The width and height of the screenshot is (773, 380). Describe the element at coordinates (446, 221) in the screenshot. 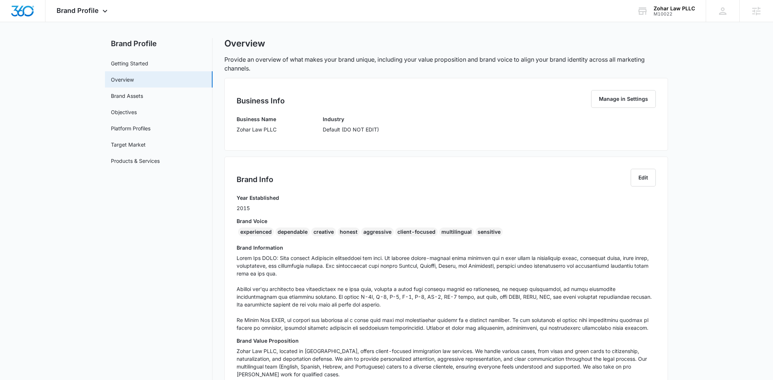

I see `h3: Brand Voice` at that location.